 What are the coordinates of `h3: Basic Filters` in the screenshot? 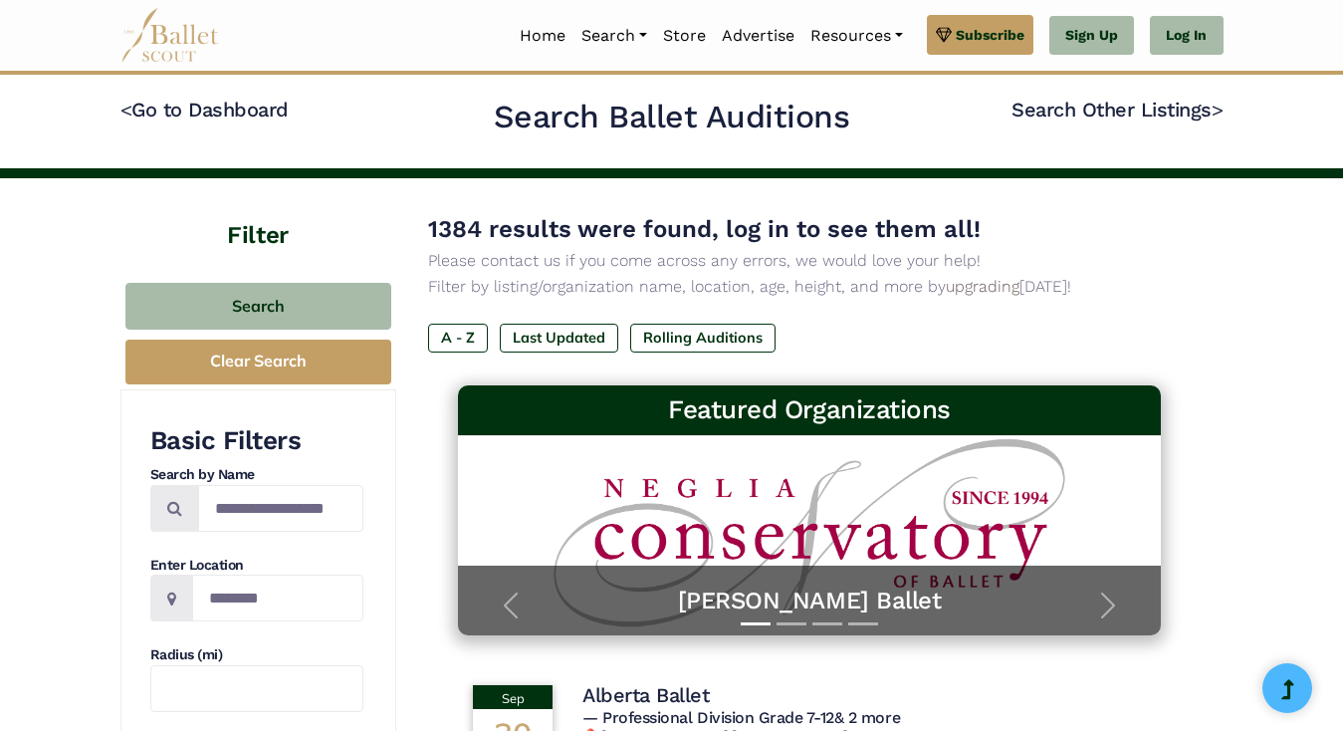 It's located at (257, 441).